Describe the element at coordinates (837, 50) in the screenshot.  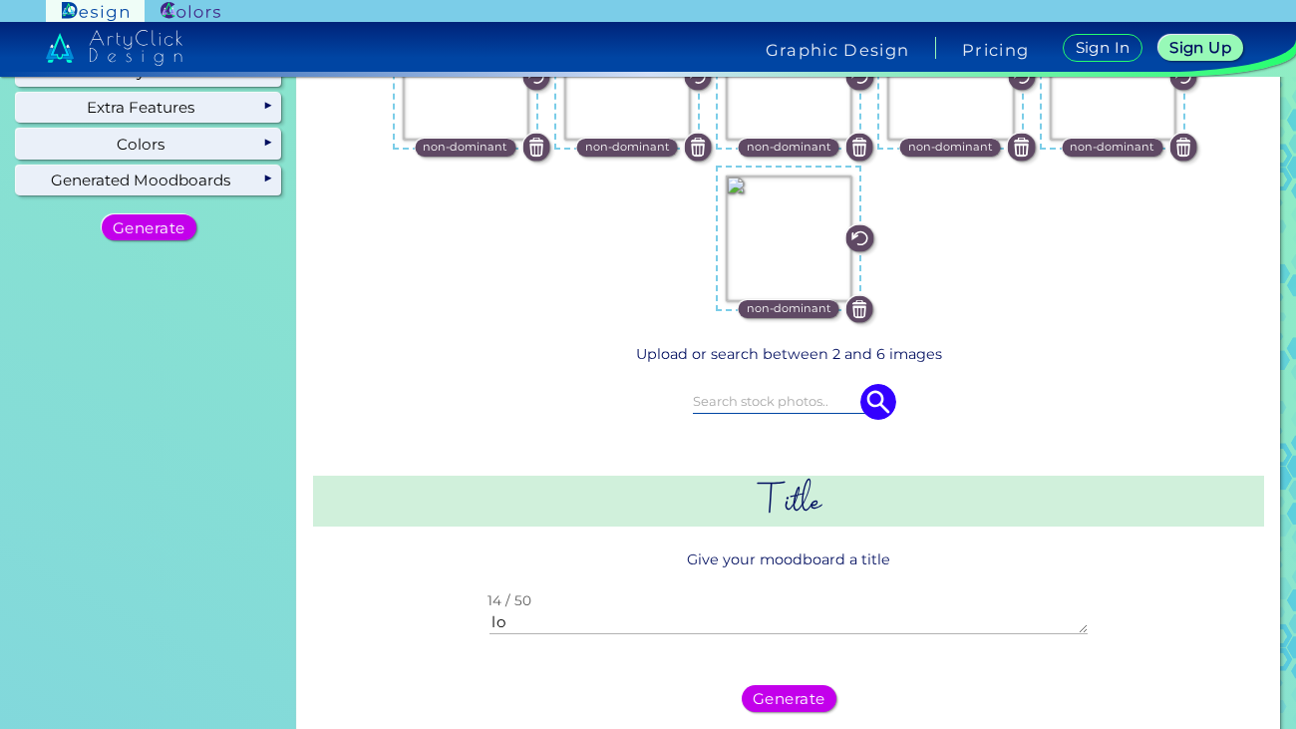
I see `h4: Graphic Design` at that location.